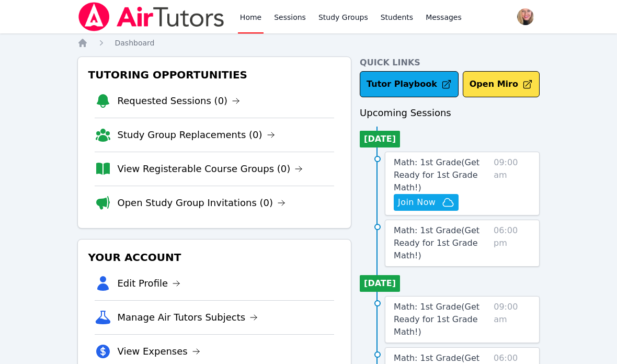 The height and width of the screenshot is (364, 617). I want to click on a: Tutor Playbook, so click(409, 84).